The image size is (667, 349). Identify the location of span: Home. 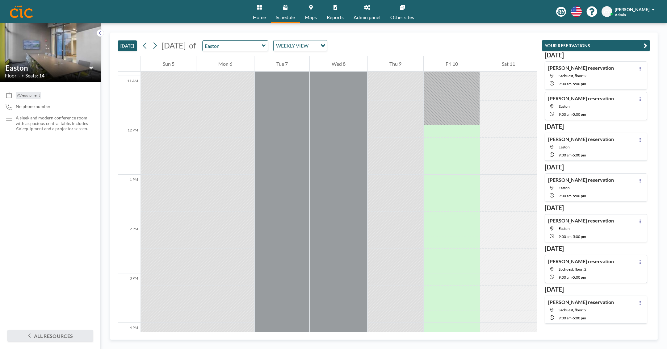
(259, 17).